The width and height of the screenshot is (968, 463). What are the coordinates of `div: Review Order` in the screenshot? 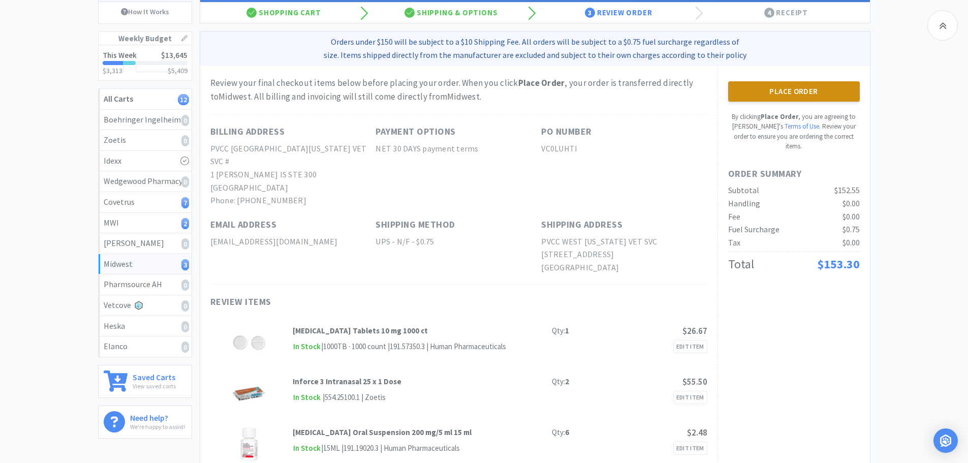 It's located at (619, 13).